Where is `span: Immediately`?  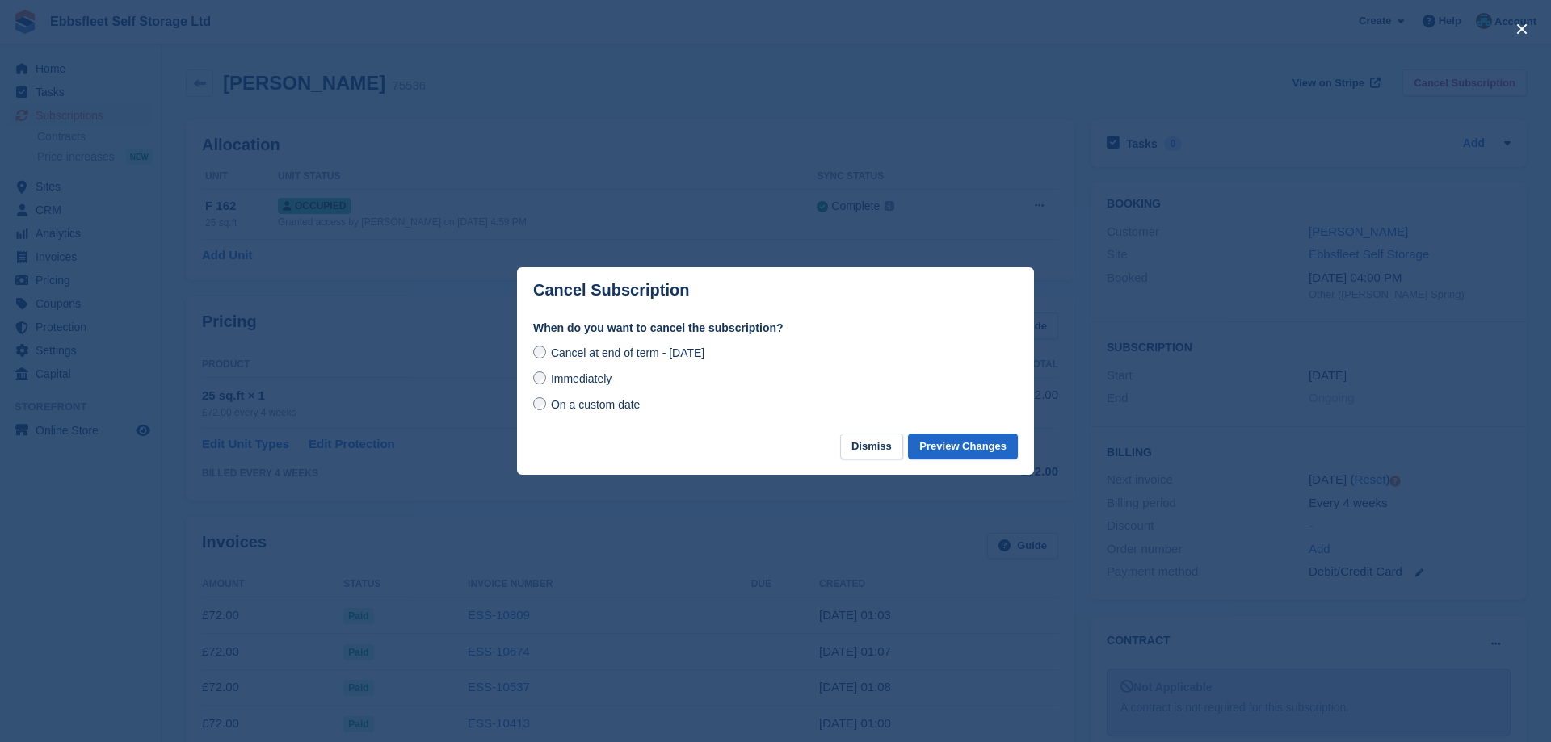
span: Immediately is located at coordinates (581, 379).